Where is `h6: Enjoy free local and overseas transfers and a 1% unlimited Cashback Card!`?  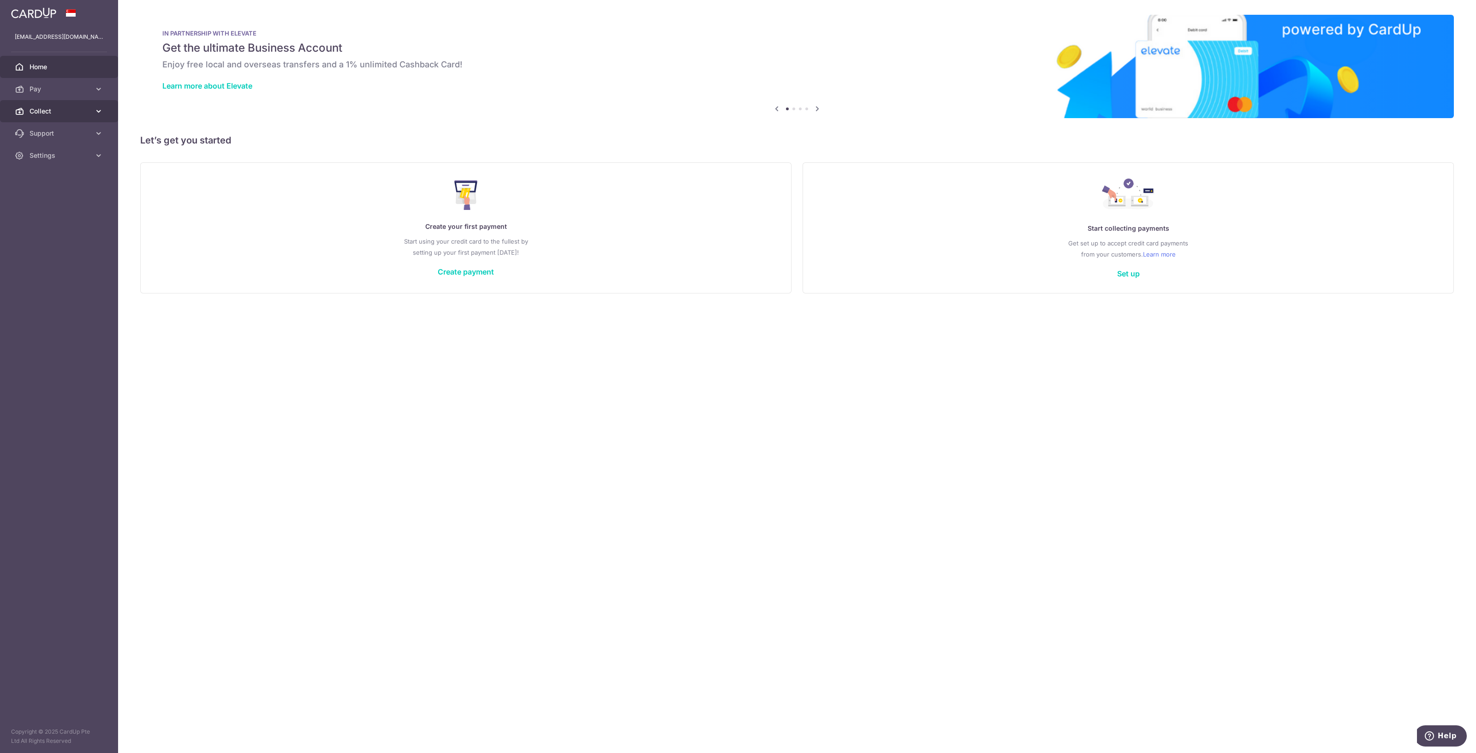 h6: Enjoy free local and overseas transfers and a 1% unlimited Cashback Card! is located at coordinates (797, 65).